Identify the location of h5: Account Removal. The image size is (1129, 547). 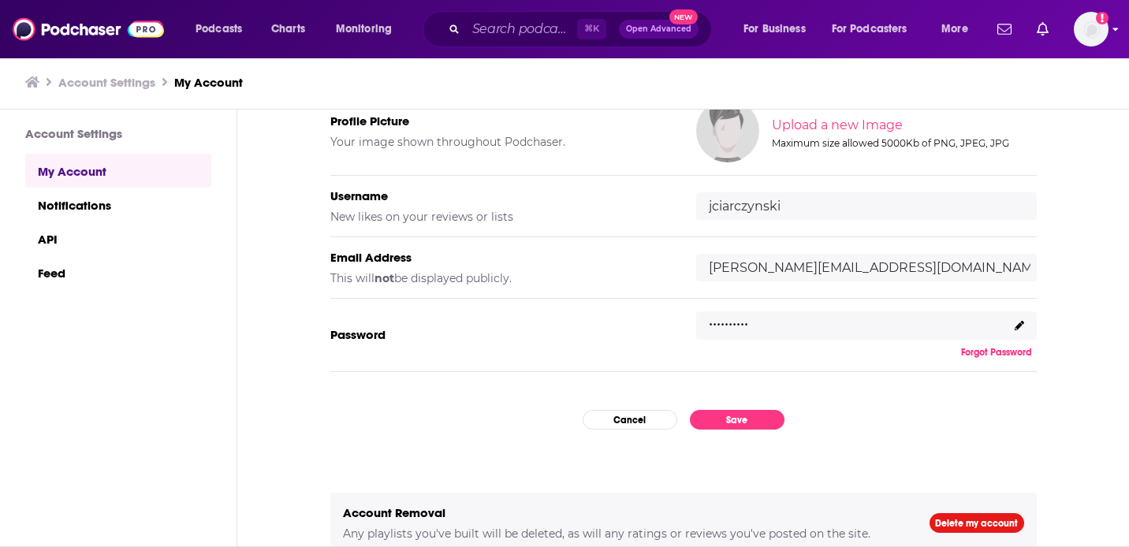
(624, 513).